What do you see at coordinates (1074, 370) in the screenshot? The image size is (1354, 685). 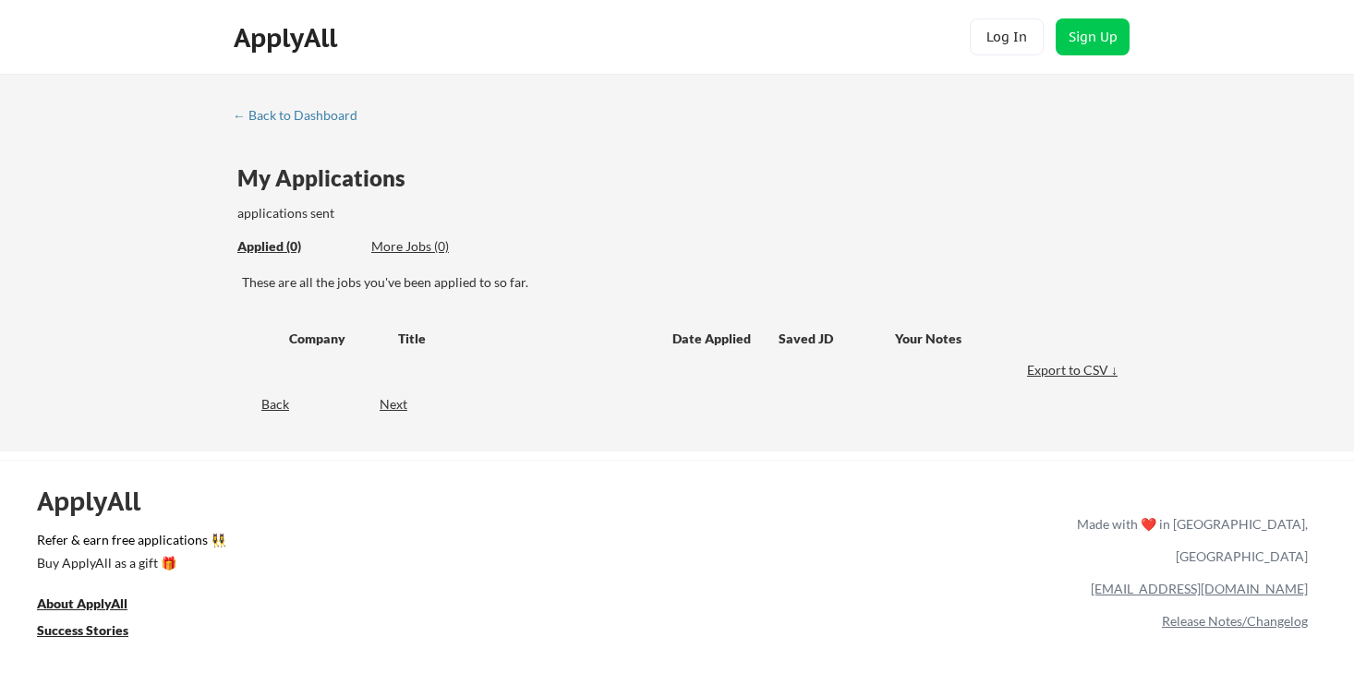 I see `div: Export to CSV ↓` at bounding box center [1074, 370].